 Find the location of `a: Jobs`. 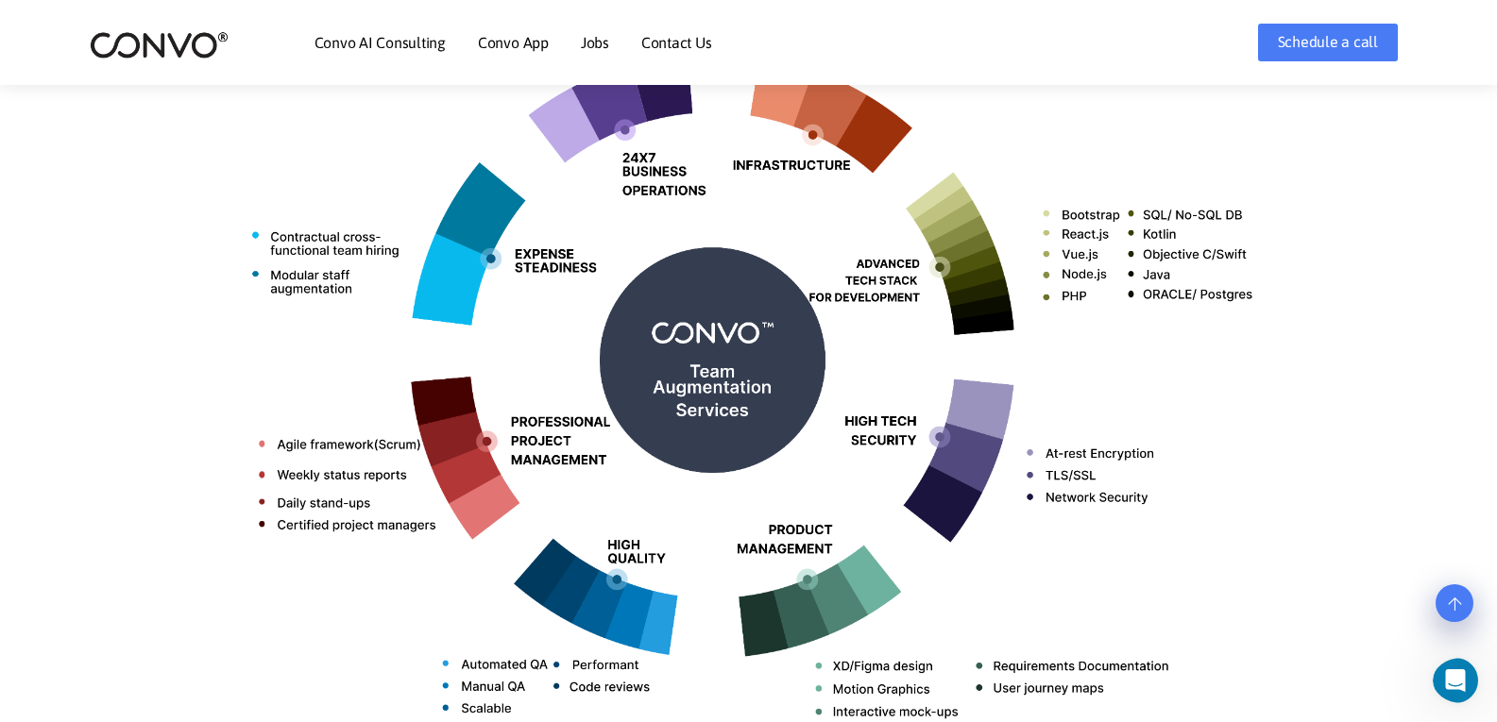

a: Jobs is located at coordinates (595, 42).